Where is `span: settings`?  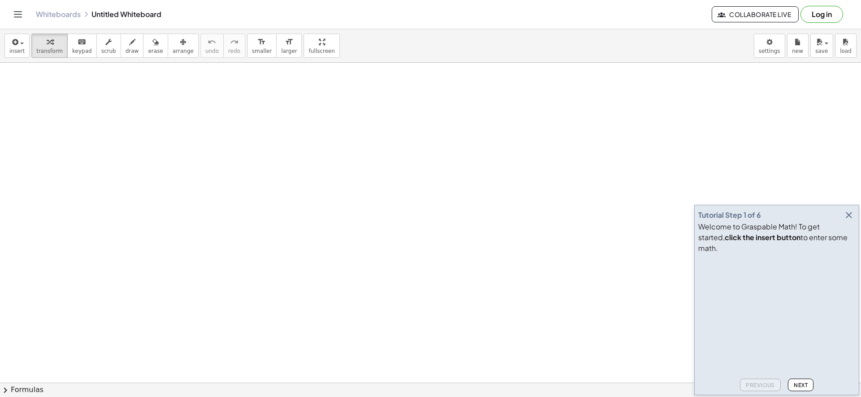 span: settings is located at coordinates (770, 51).